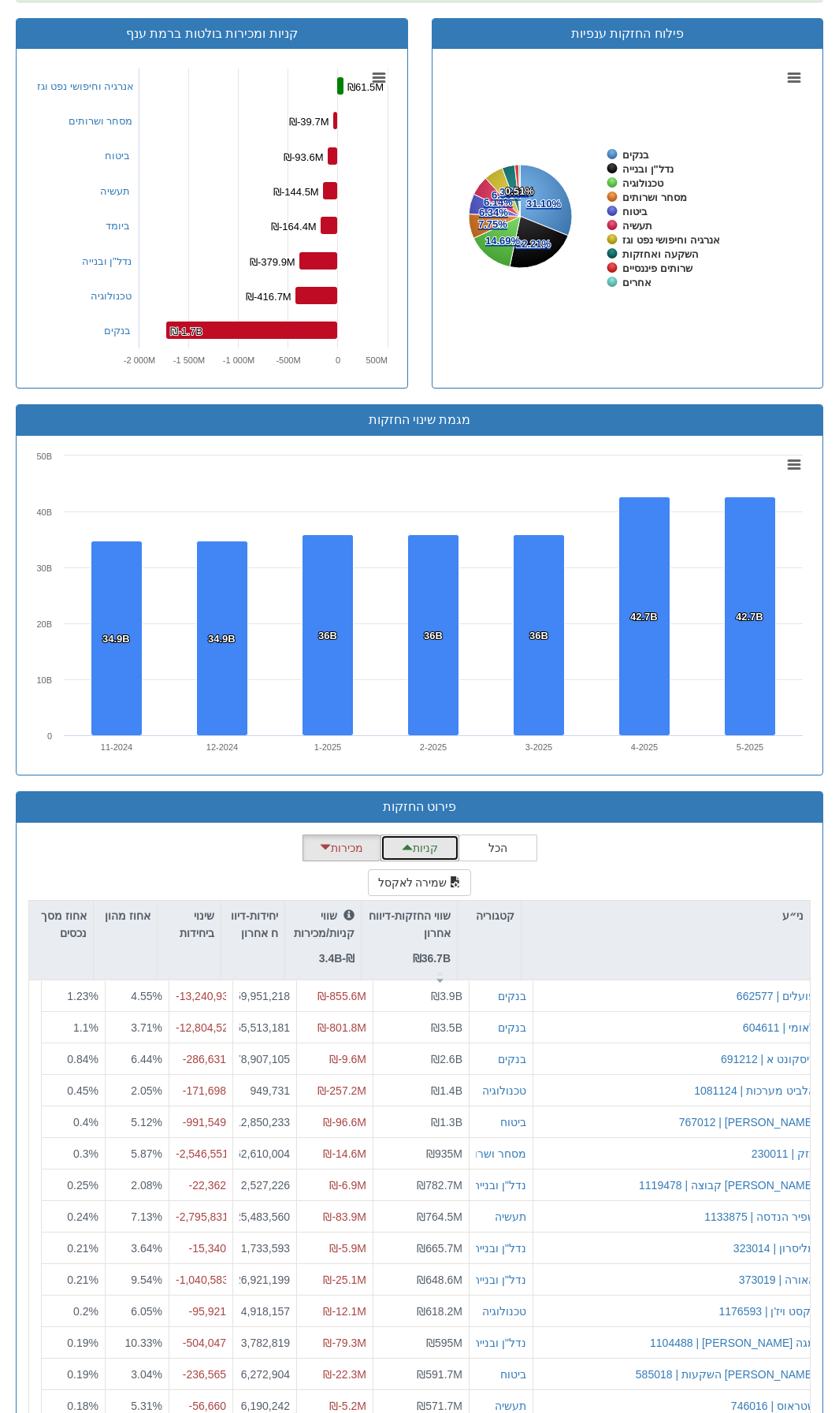  What do you see at coordinates (201, 1279) in the screenshot?
I see `div: -1,040,583` at bounding box center [201, 1279].